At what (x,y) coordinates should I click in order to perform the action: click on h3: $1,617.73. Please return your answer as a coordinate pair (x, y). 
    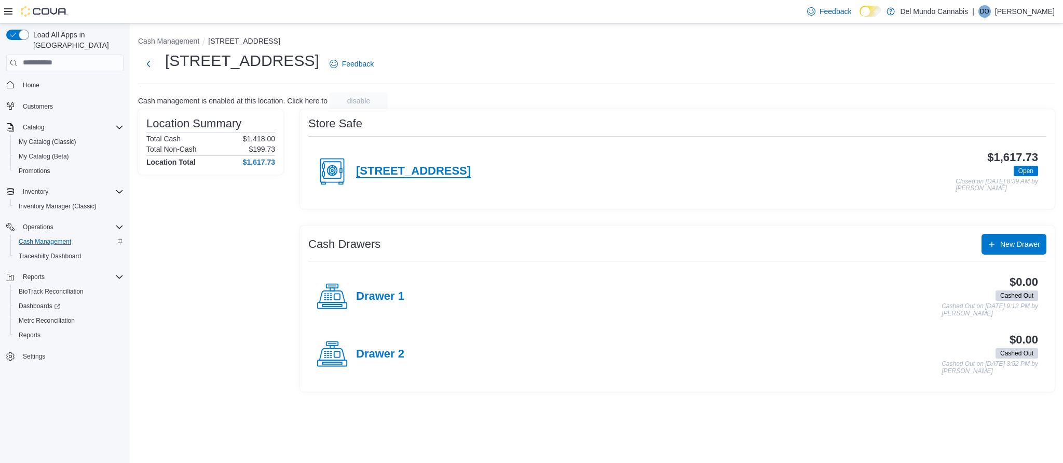
    Looking at the image, I should click on (1013, 157).